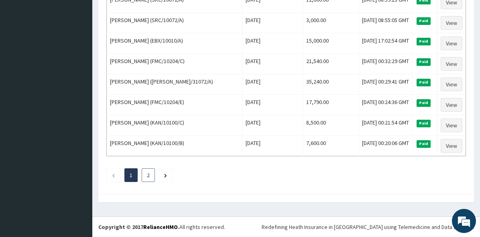 The width and height of the screenshot is (480, 237). Describe the element at coordinates (330, 23) in the screenshot. I see `td: 3,000.00` at that location.